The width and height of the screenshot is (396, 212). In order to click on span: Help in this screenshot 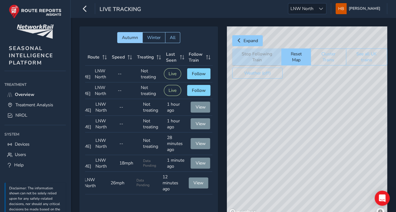, I will do `click(19, 165)`.